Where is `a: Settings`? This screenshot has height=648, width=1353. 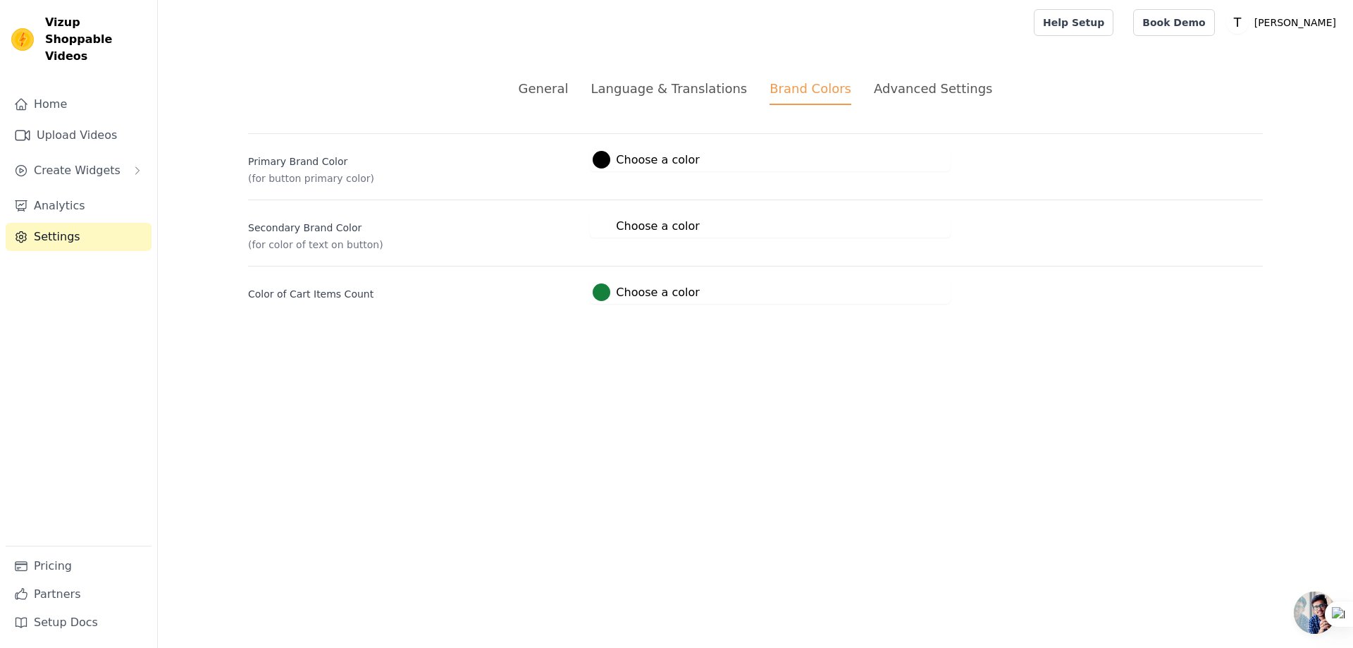 a: Settings is located at coordinates (78, 237).